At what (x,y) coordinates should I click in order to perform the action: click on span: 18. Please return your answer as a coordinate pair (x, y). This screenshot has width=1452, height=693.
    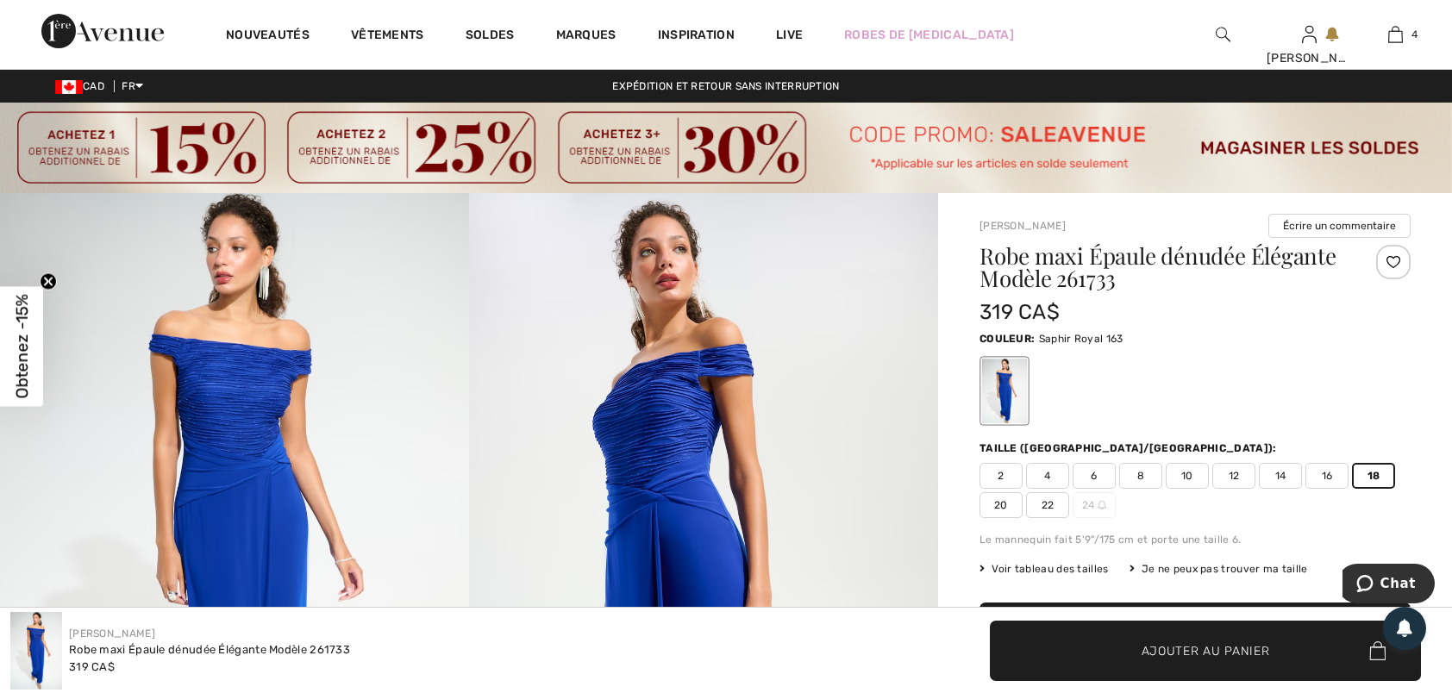
    Looking at the image, I should click on (1374, 476).